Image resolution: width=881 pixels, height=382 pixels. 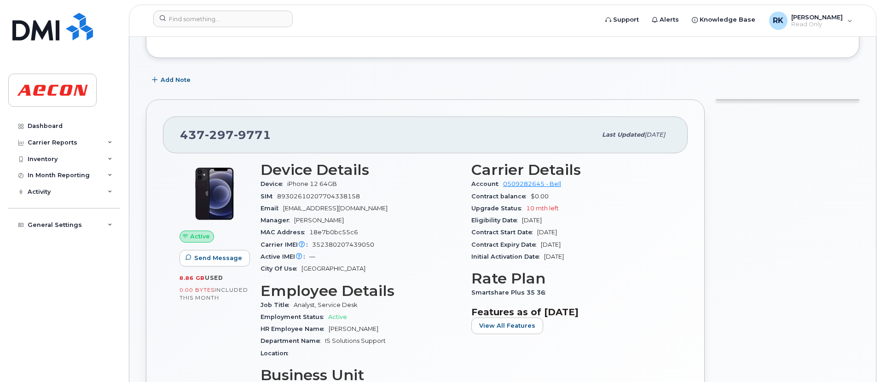 I want to click on span: Contract Expiry Date, so click(x=506, y=244).